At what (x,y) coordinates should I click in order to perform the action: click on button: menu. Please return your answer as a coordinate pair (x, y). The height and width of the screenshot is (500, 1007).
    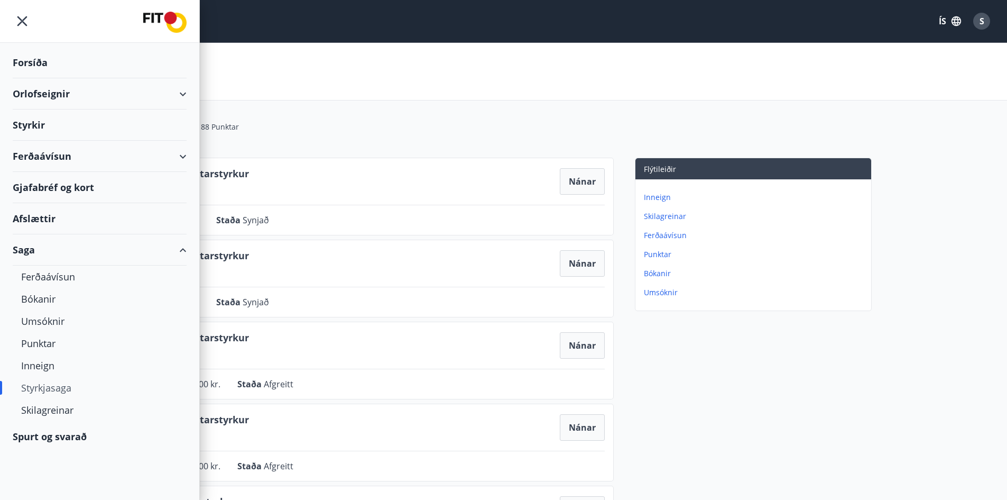
    Looking at the image, I should click on (22, 21).